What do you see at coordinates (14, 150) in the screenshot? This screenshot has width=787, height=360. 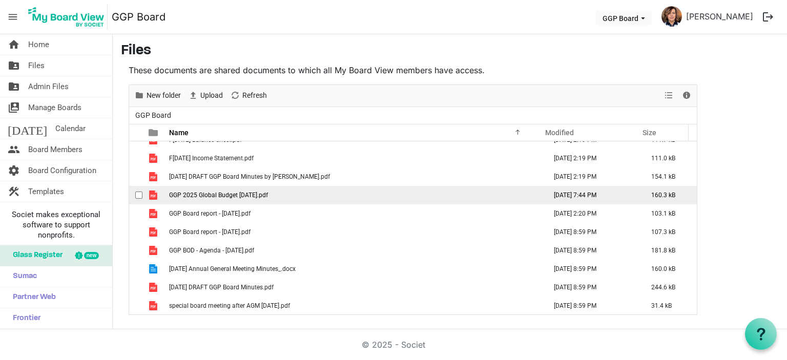 I see `span: people` at bounding box center [14, 150].